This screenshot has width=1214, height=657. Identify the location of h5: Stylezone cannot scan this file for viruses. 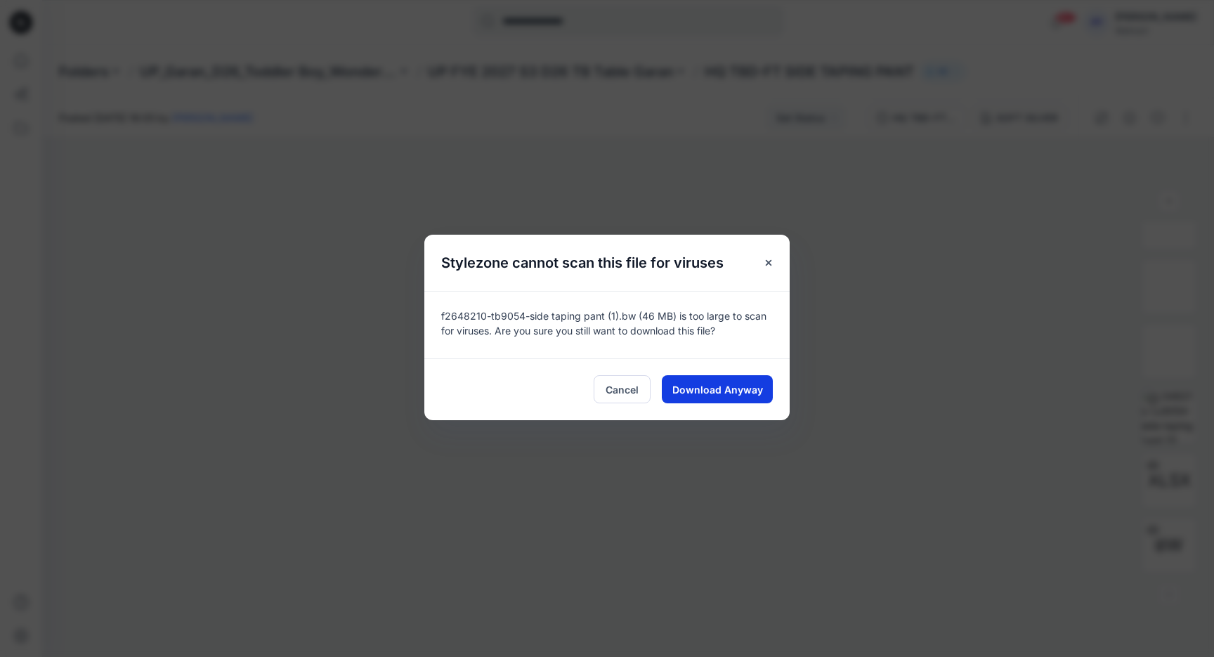
(583, 263).